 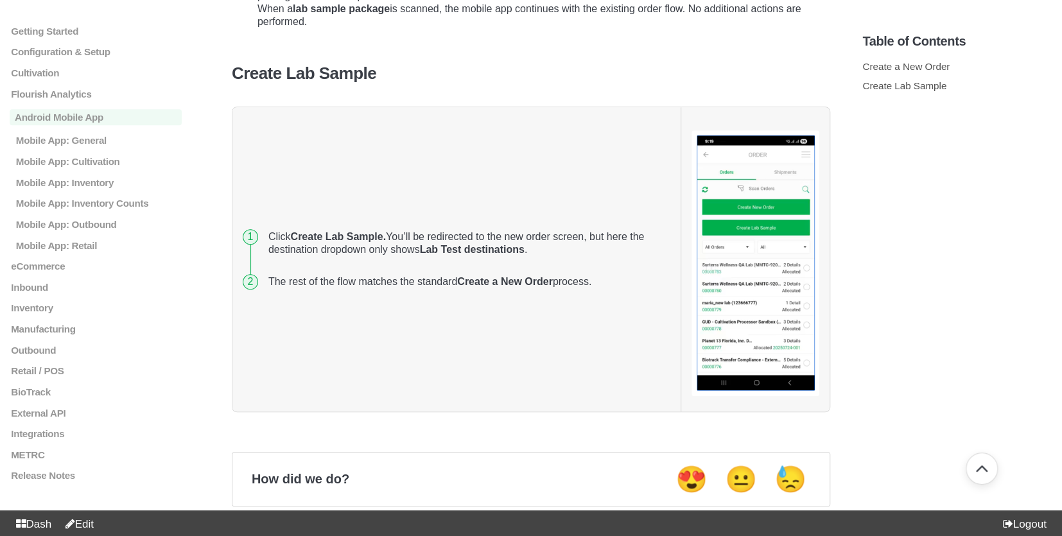 What do you see at coordinates (301, 479) in the screenshot?
I see `p: How did we do?` at bounding box center [301, 479].